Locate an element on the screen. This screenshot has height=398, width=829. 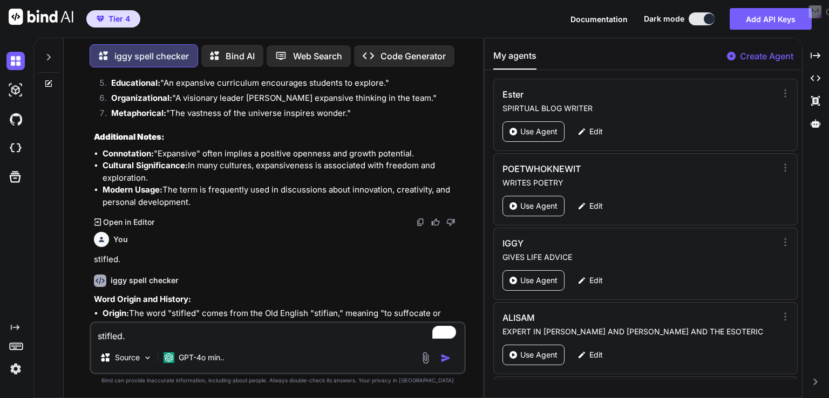
p: SPIRTUAL BLOG WRITER is located at coordinates (639, 109).